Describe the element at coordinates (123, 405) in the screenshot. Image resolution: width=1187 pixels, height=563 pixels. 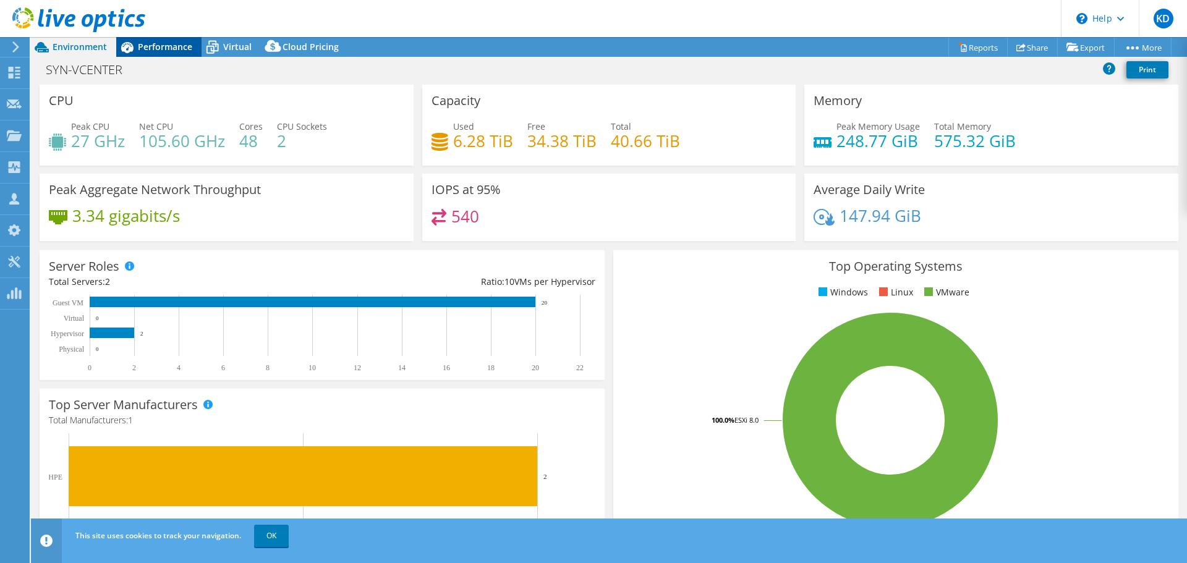
I see `h3: Top Server Manufacturers` at that location.